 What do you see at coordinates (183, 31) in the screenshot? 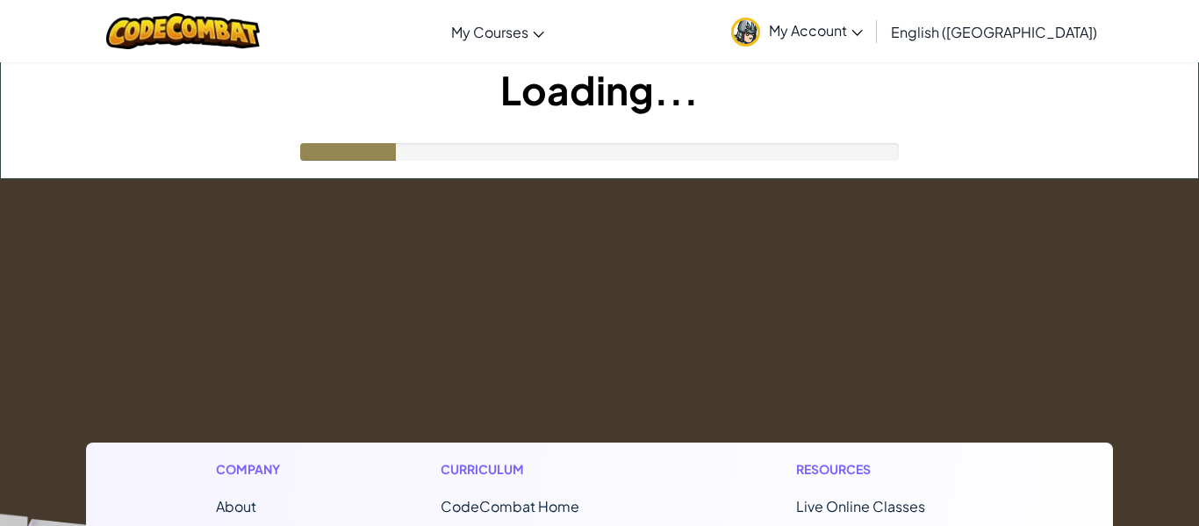
I see `img: CodeCombat logo` at bounding box center [183, 31].